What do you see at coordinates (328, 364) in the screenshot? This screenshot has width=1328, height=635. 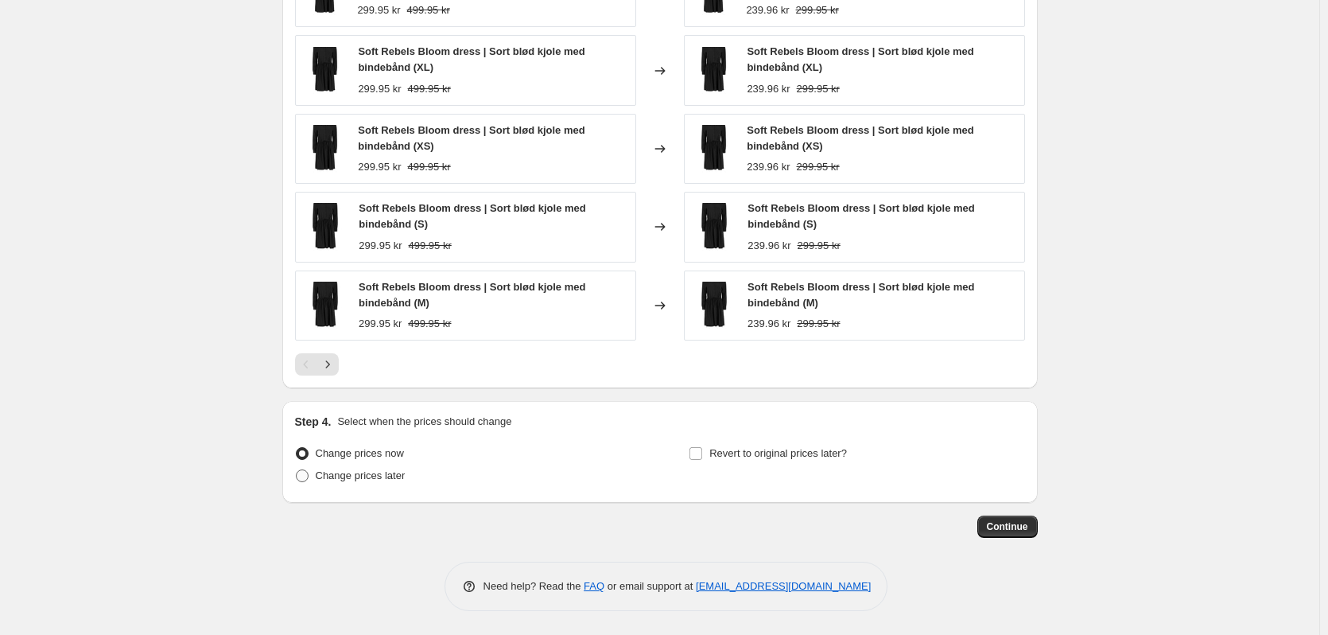 I see `button: Next` at bounding box center [328, 364].